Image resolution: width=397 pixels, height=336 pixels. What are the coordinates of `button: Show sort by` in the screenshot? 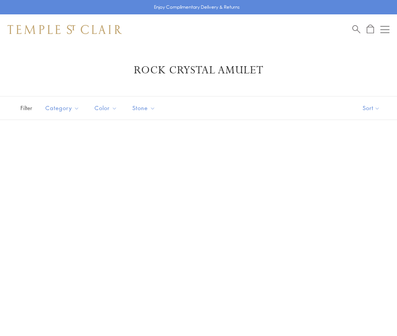 It's located at (371, 108).